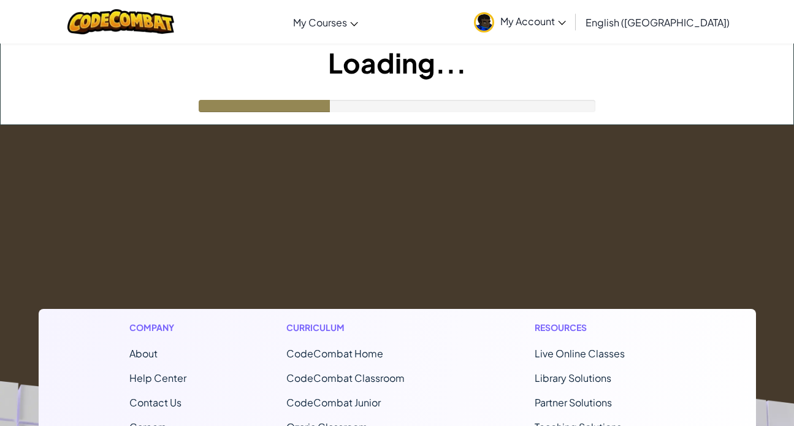 The image size is (794, 426). What do you see at coordinates (121, 21) in the screenshot?
I see `a: CodeCombat logo` at bounding box center [121, 21].